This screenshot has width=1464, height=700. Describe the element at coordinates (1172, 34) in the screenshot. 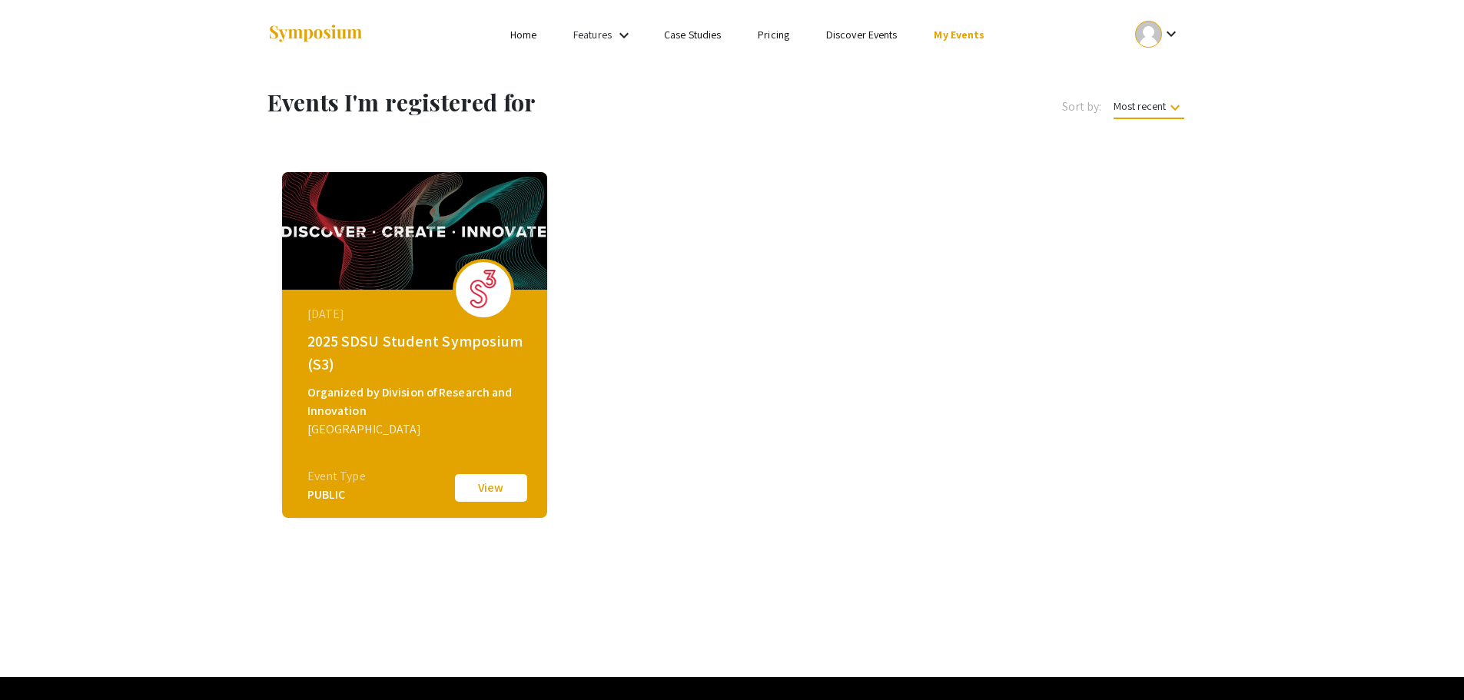

I see `mat-icon: Expand account dropdown` at that location.